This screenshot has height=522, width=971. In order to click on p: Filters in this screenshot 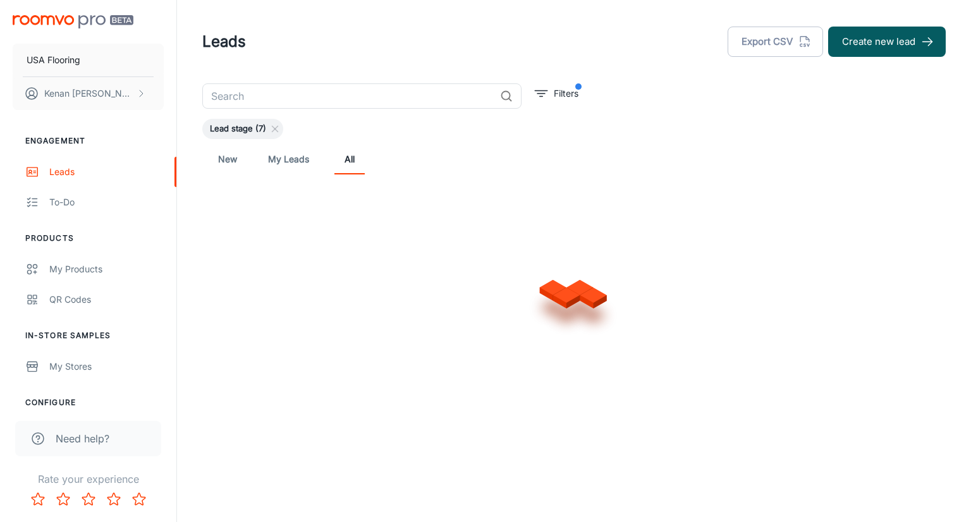, I will do `click(566, 94)`.